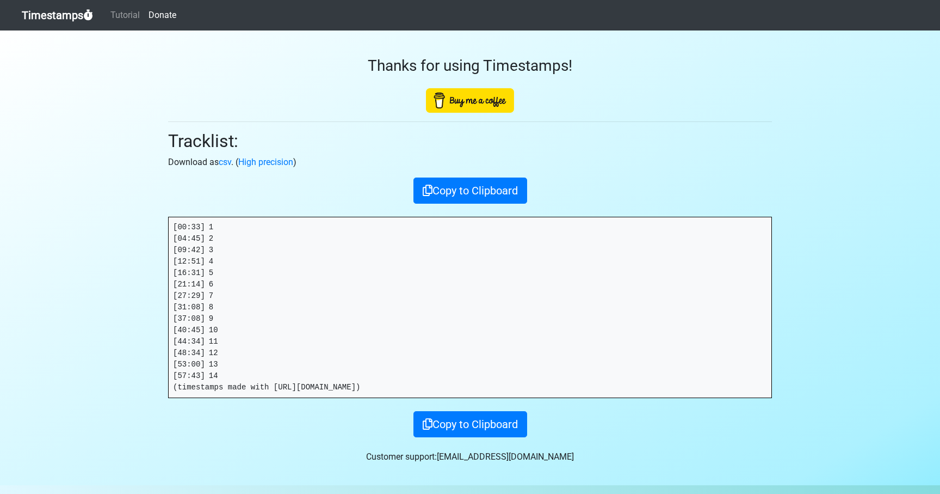  Describe the element at coordinates (266, 162) in the screenshot. I see `a: High precision` at that location.